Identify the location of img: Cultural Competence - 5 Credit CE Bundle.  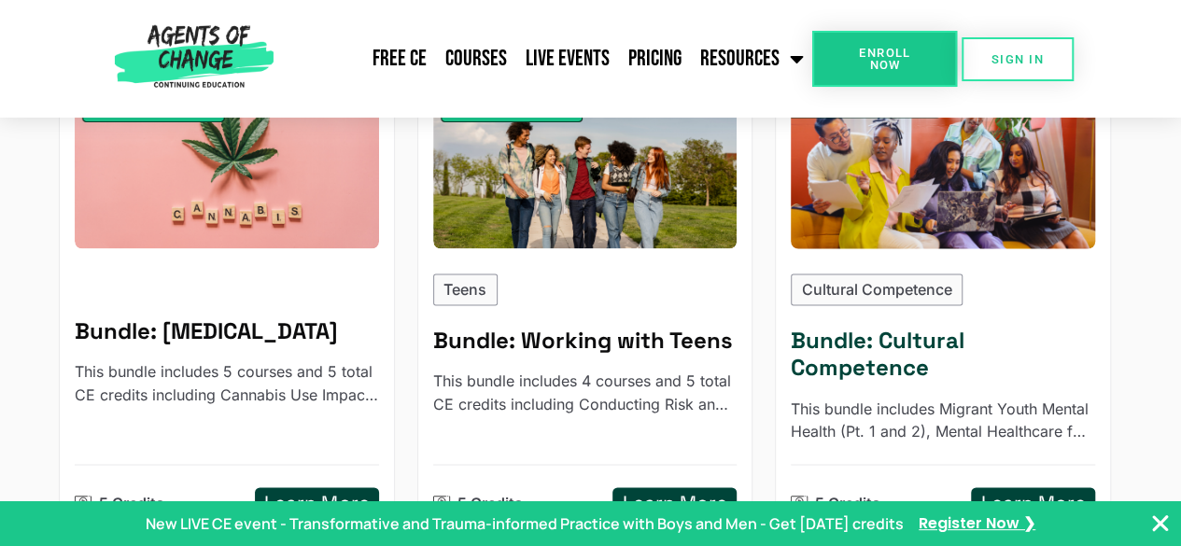
(943, 164).